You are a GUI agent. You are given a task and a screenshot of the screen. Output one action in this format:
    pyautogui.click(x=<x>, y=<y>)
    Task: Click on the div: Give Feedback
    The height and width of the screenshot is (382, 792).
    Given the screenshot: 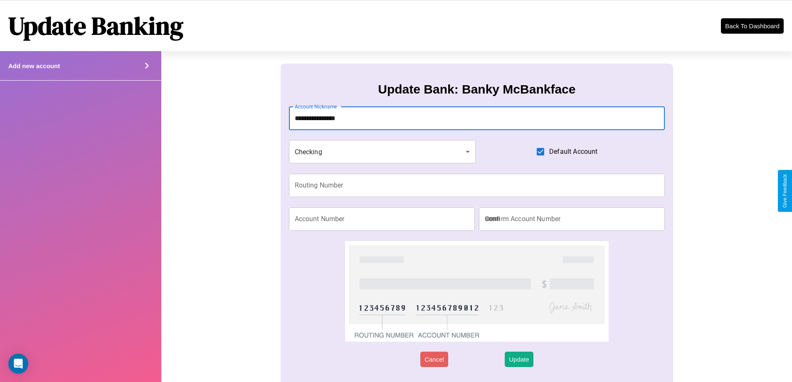 What is the action you would take?
    pyautogui.click(x=785, y=191)
    